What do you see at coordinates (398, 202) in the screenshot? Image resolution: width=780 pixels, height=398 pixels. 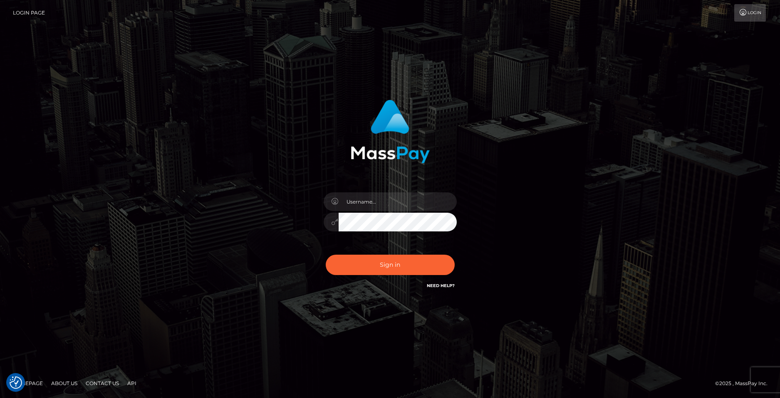 I see `input: Username...` at bounding box center [398, 202].